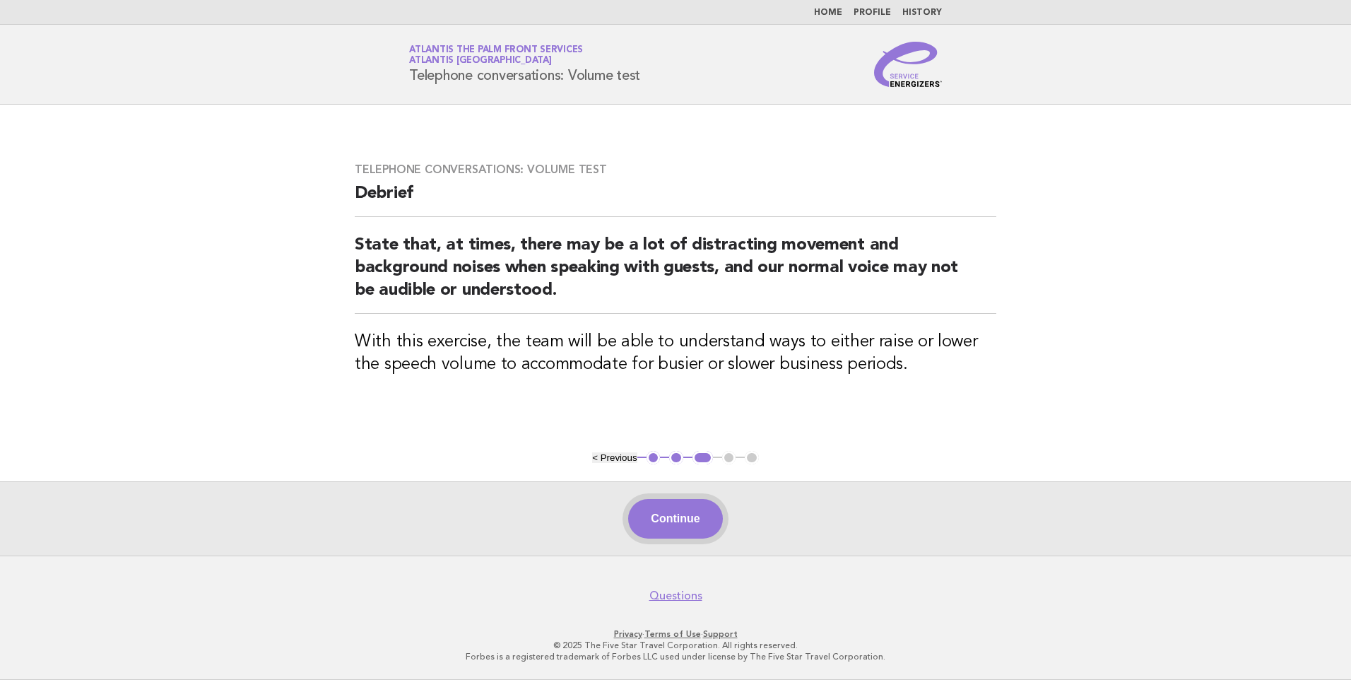 This screenshot has width=1351, height=680. What do you see at coordinates (676, 353) in the screenshot?
I see `h3: With this exercise, the team will be able to understand ways to either raise or lower the speech ...` at bounding box center [676, 353].